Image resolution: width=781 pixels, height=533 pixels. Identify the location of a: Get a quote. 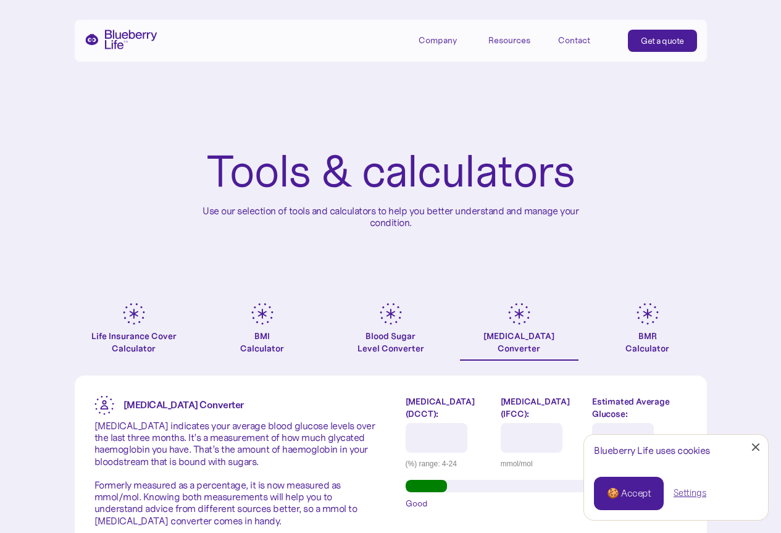
(663, 41).